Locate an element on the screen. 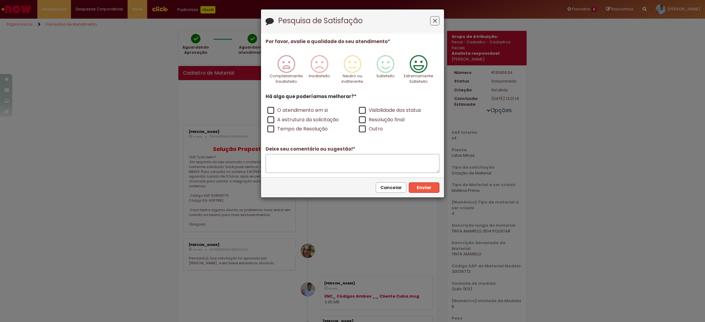  p: Neutro ou indiferente is located at coordinates (352, 79).